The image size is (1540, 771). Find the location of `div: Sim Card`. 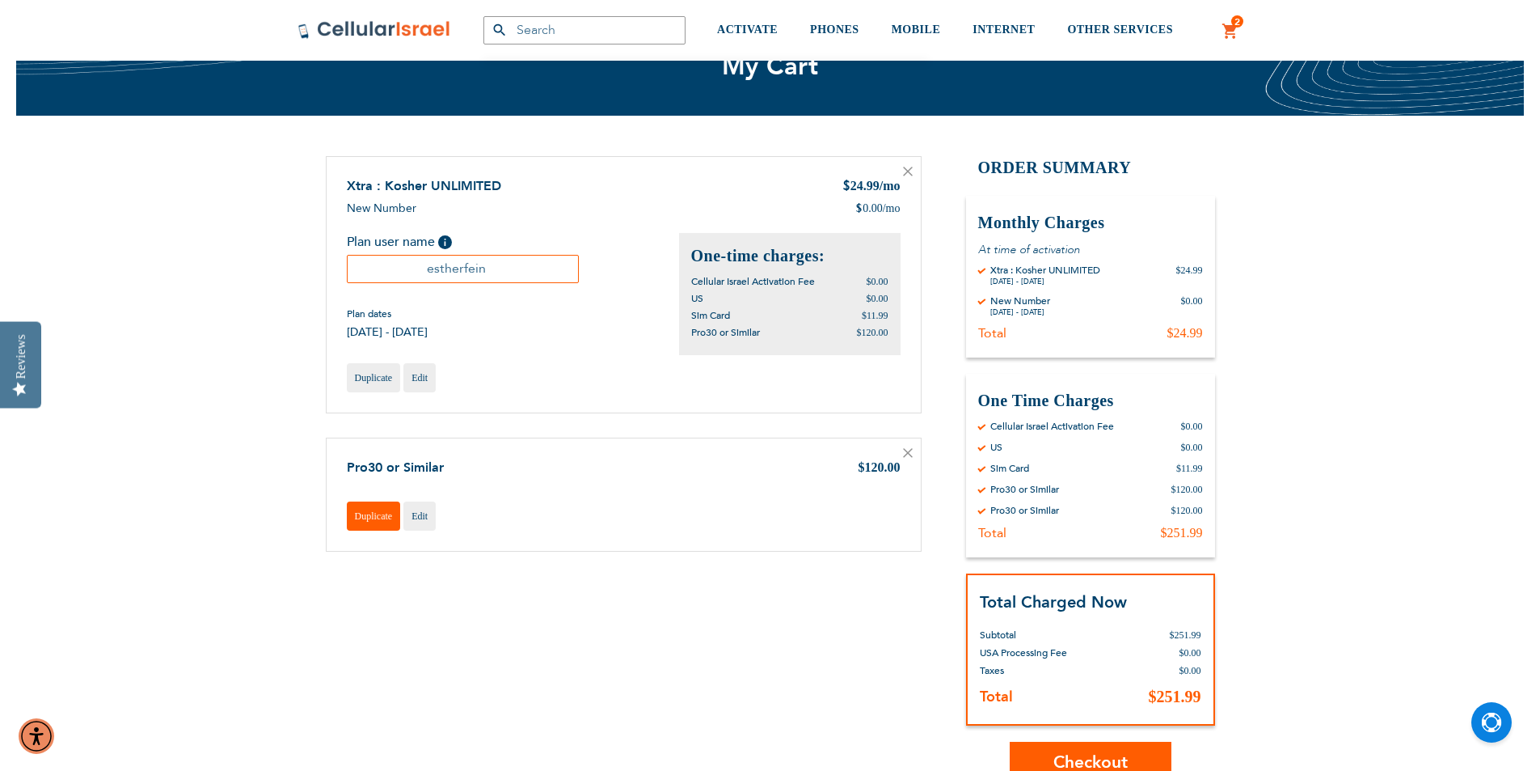

div: Sim Card is located at coordinates (1010, 468).